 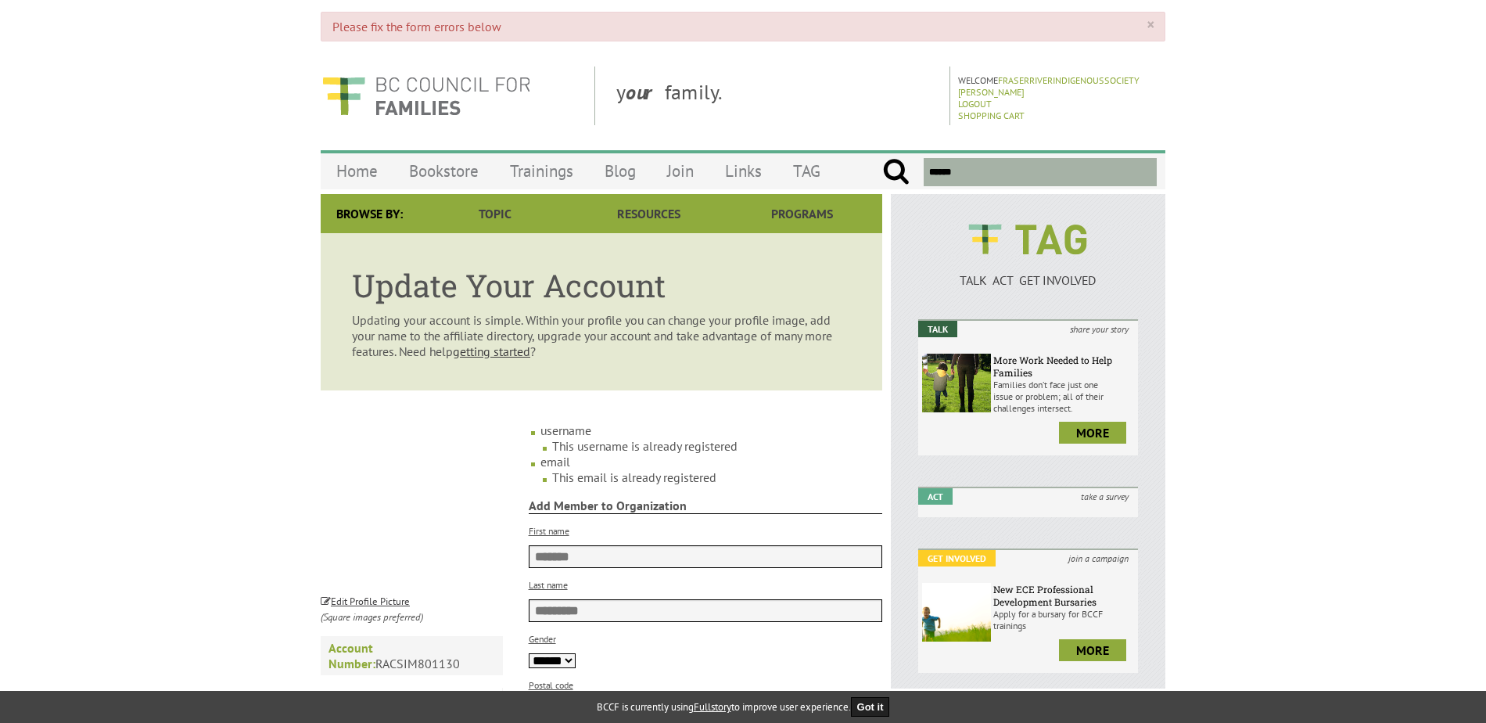 What do you see at coordinates (743, 27) in the screenshot?
I see `div: Please fix the form errors below` at bounding box center [743, 27].